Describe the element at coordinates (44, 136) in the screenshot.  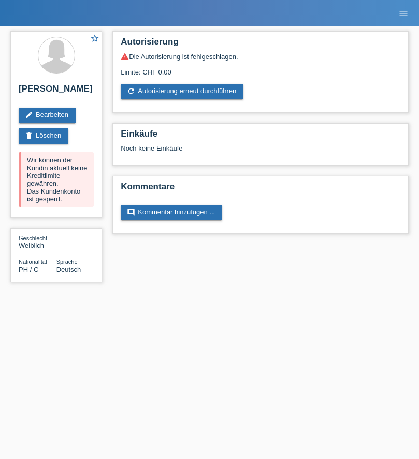
I see `a: deleteLöschen` at that location.